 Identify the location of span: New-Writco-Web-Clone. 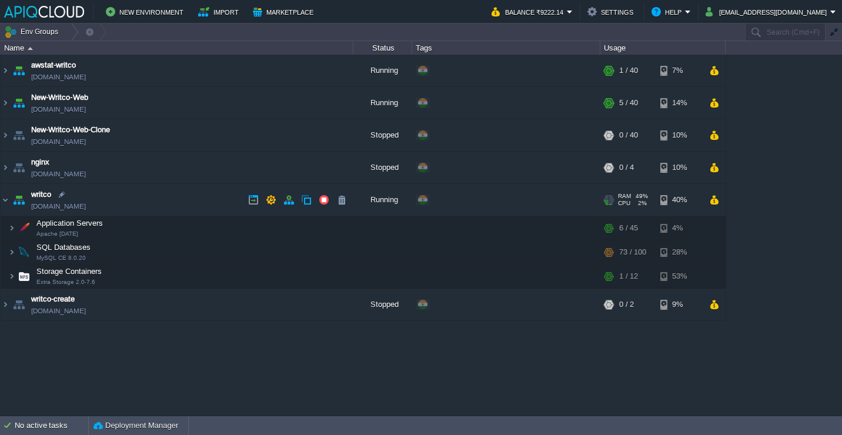
(71, 130).